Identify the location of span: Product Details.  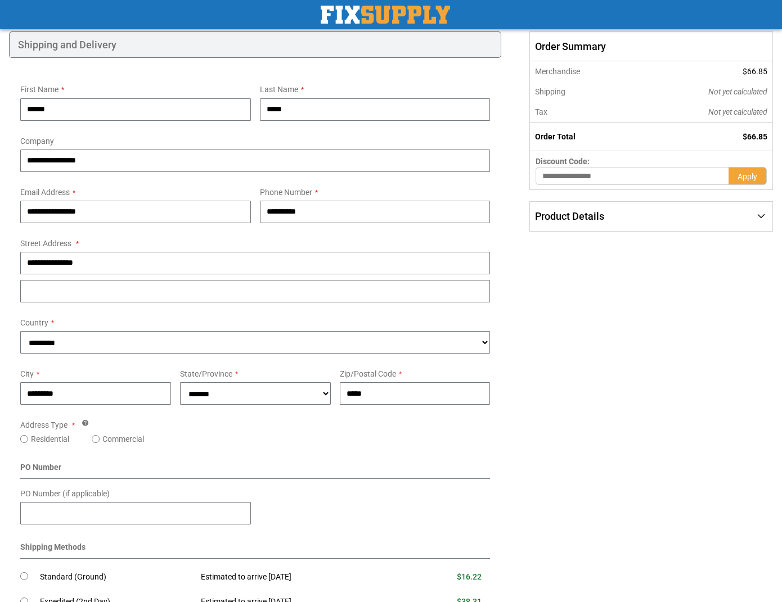
(569, 216).